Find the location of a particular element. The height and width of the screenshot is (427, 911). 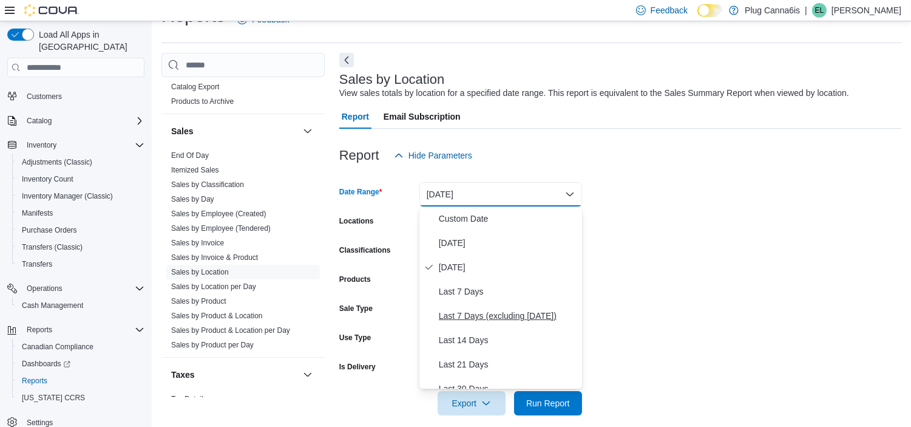

a: Sales by Product per Day is located at coordinates (213, 345).